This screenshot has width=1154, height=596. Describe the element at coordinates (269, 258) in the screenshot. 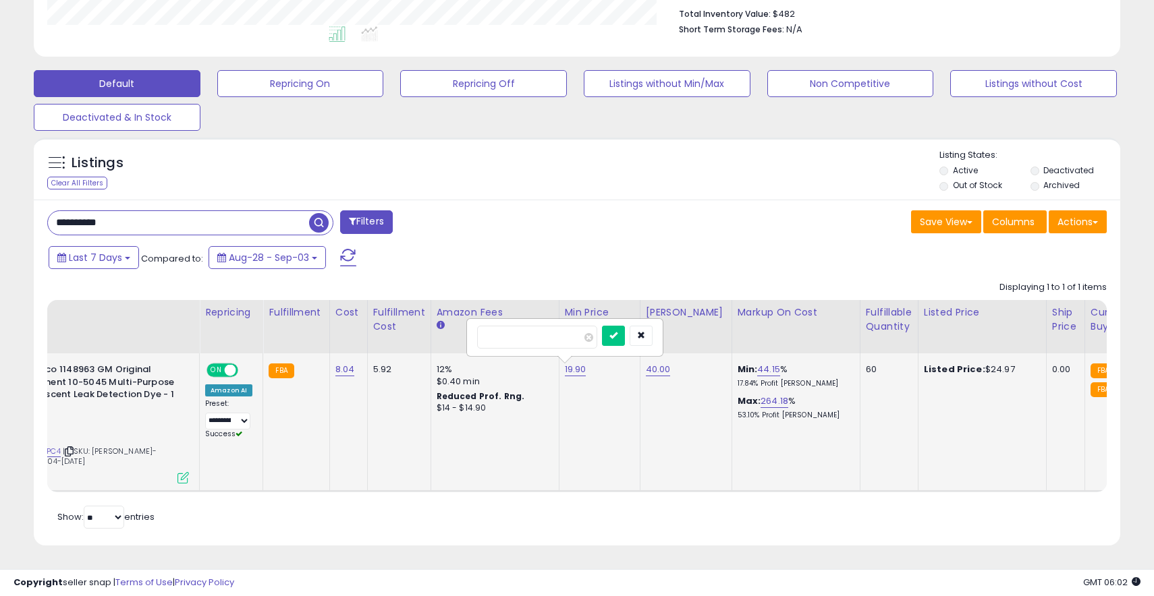

I see `span: Aug-28 - Sep-03` at that location.